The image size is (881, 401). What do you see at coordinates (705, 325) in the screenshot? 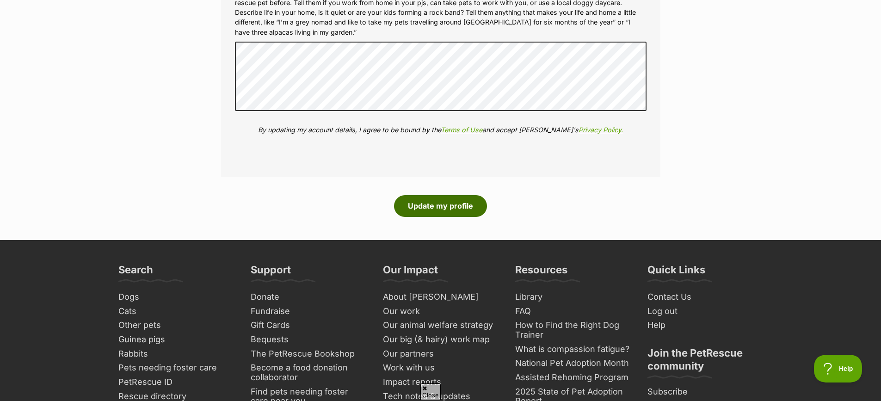
I see `a: Help` at bounding box center [705, 325].